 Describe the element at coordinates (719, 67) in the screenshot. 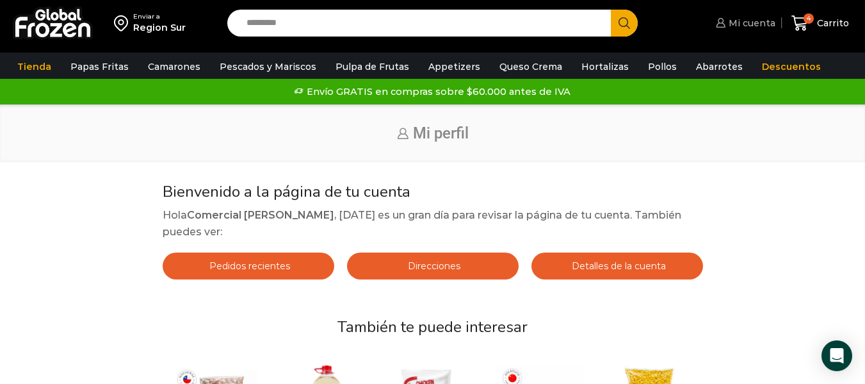

I see `a: Abarrotes` at that location.